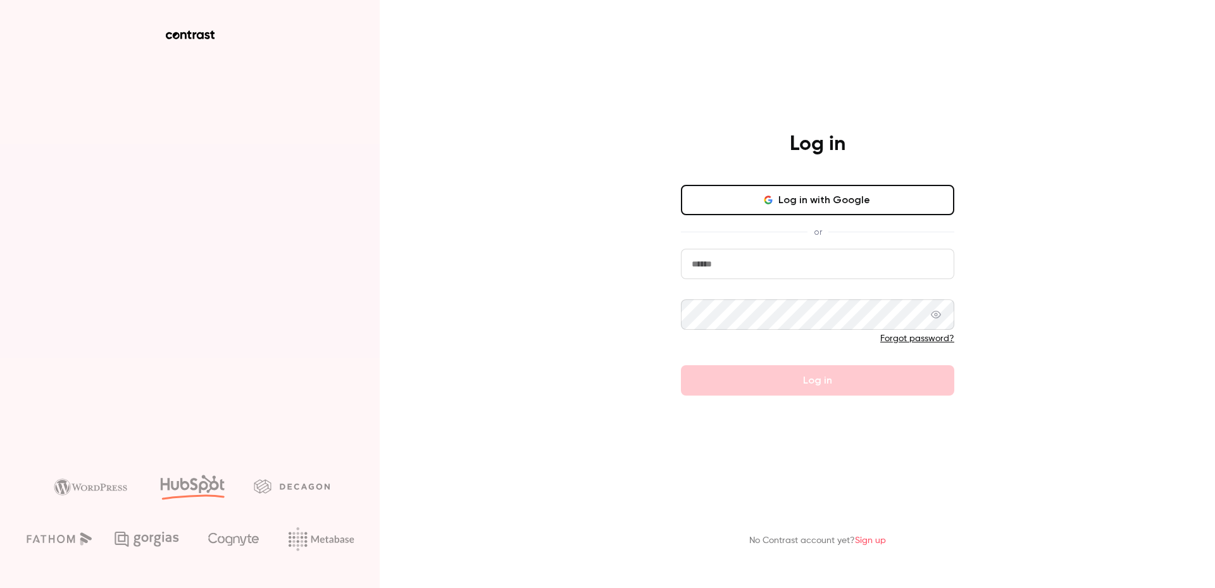  I want to click on a: Forgot password?, so click(917, 338).